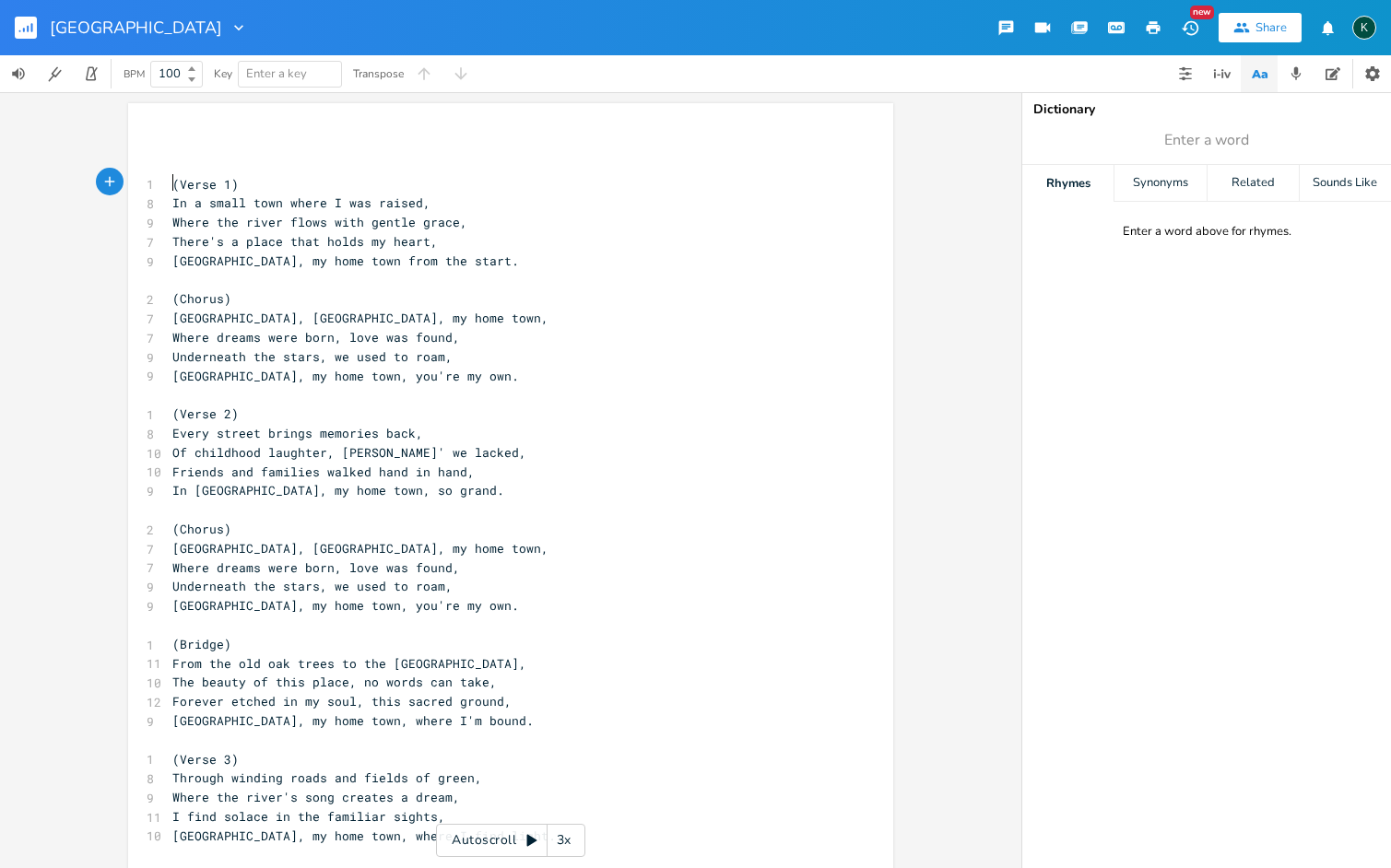  Describe the element at coordinates (1190, 28) in the screenshot. I see `button: New` at that location.